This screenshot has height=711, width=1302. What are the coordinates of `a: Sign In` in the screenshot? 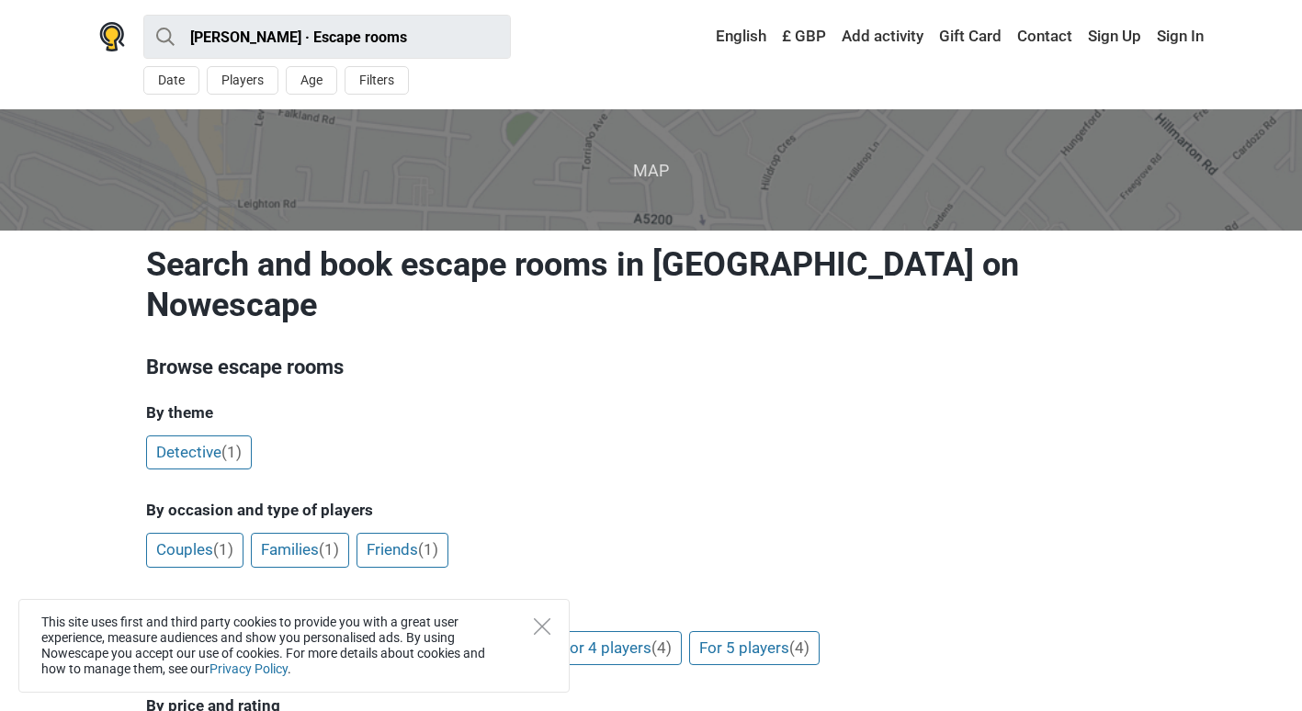 It's located at (1178, 37).